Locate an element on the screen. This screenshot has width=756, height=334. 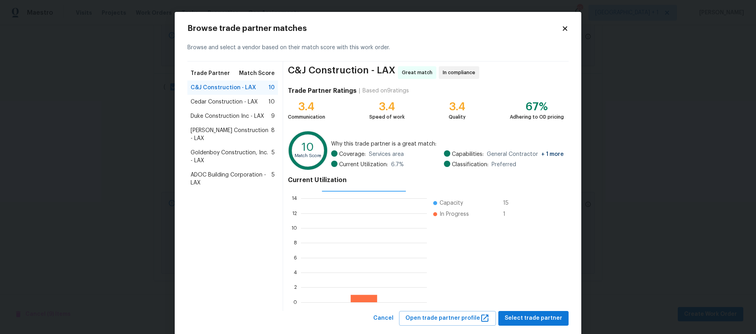
text: 6 is located at coordinates (295, 258).